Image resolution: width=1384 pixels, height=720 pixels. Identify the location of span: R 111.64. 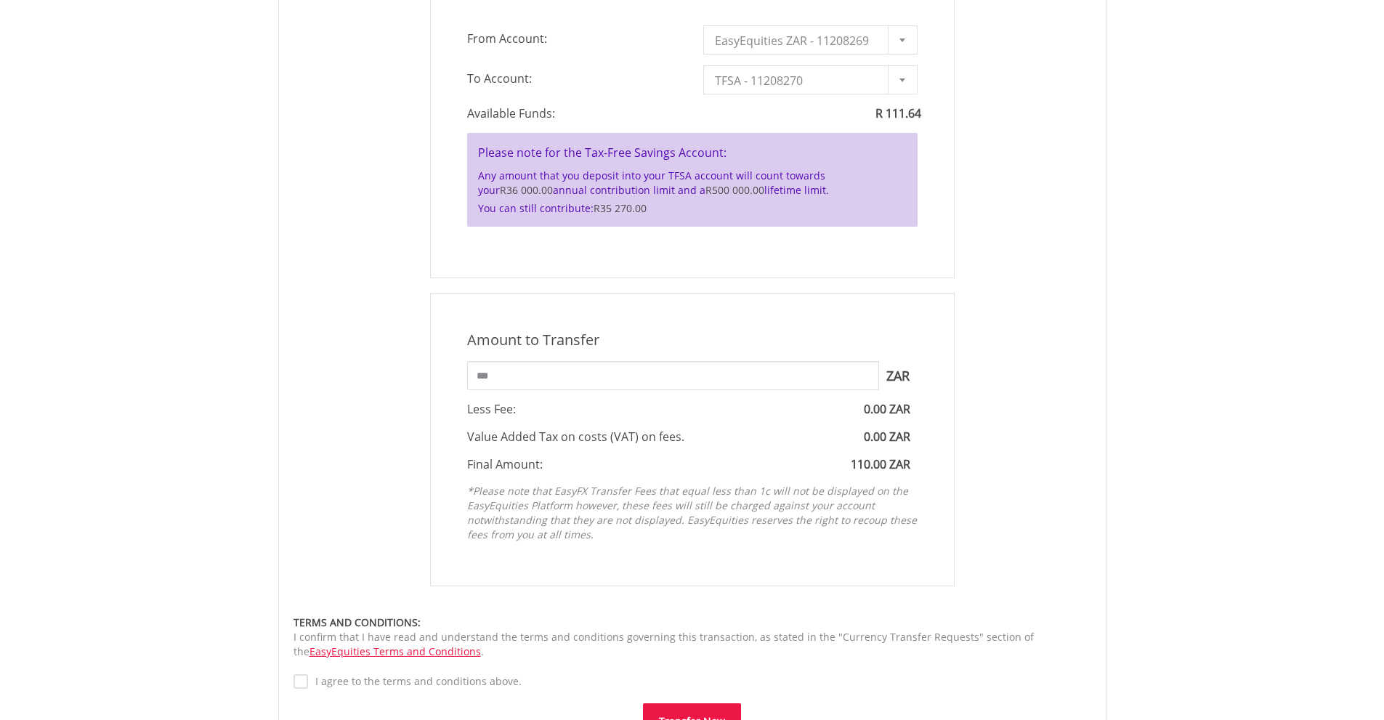
(898, 113).